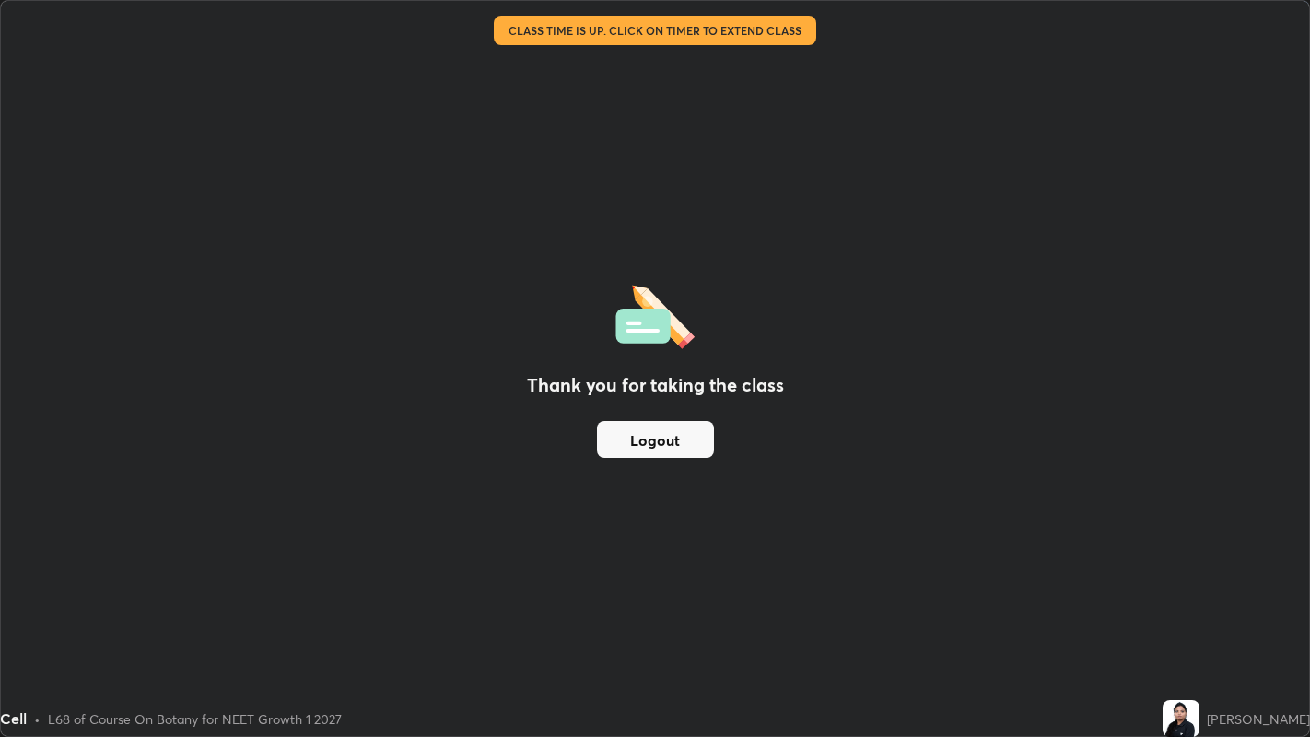 The image size is (1310, 737). I want to click on div: L68 of Course On Botany for NEET Growth 1 2027, so click(194, 718).